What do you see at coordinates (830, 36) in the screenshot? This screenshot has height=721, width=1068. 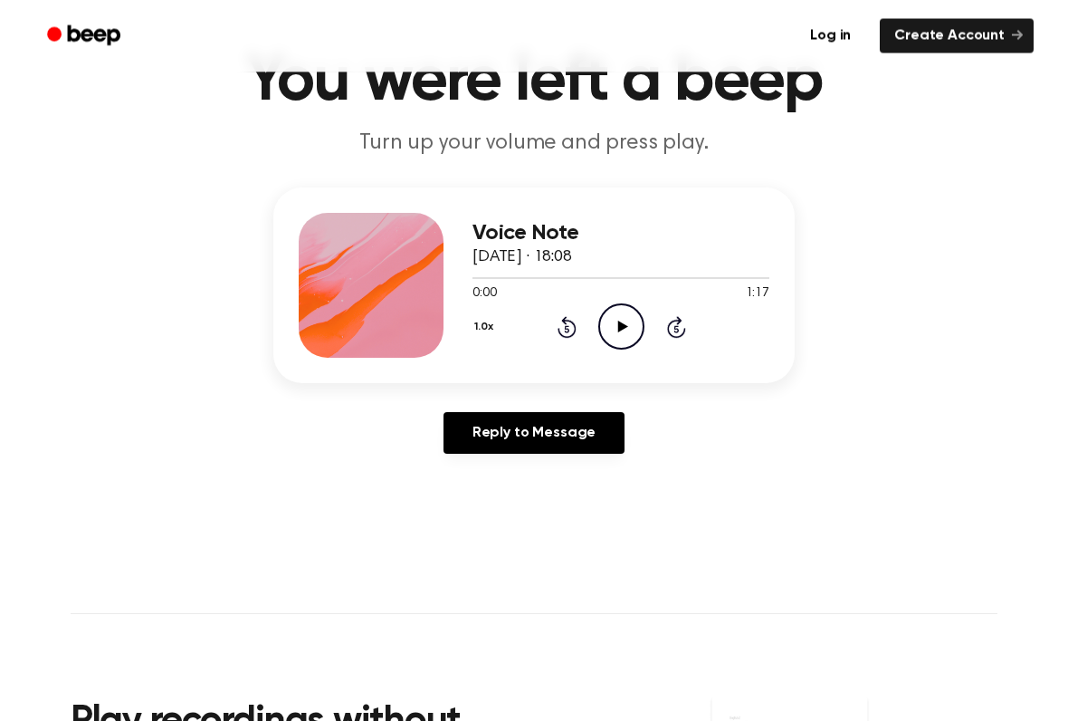 I see `a: Log in` at bounding box center [830, 36].